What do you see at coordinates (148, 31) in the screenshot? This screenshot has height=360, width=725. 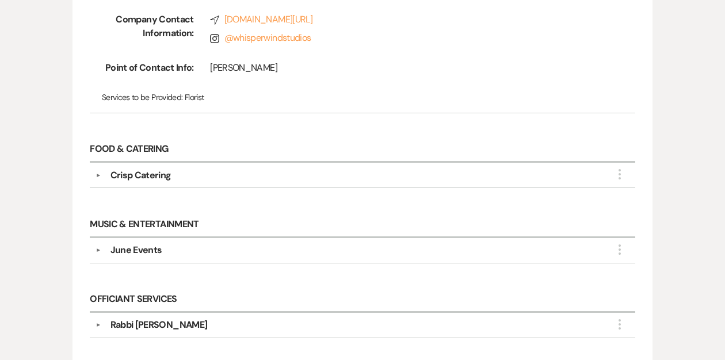 I see `span: Company Contact Information:` at bounding box center [148, 31].